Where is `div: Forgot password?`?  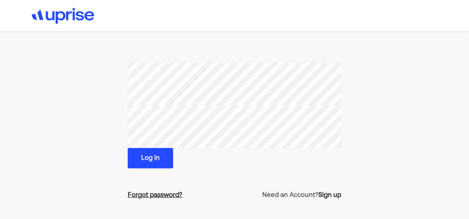
div: Forgot password? is located at coordinates (155, 196).